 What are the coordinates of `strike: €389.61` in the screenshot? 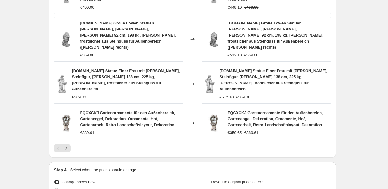 It's located at (251, 133).